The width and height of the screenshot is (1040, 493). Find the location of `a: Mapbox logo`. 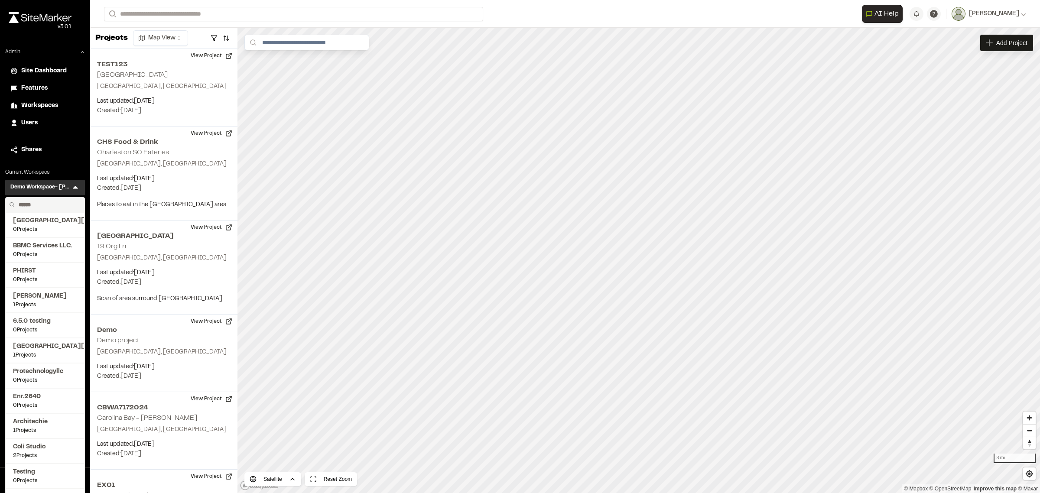

a: Mapbox logo is located at coordinates (259, 485).